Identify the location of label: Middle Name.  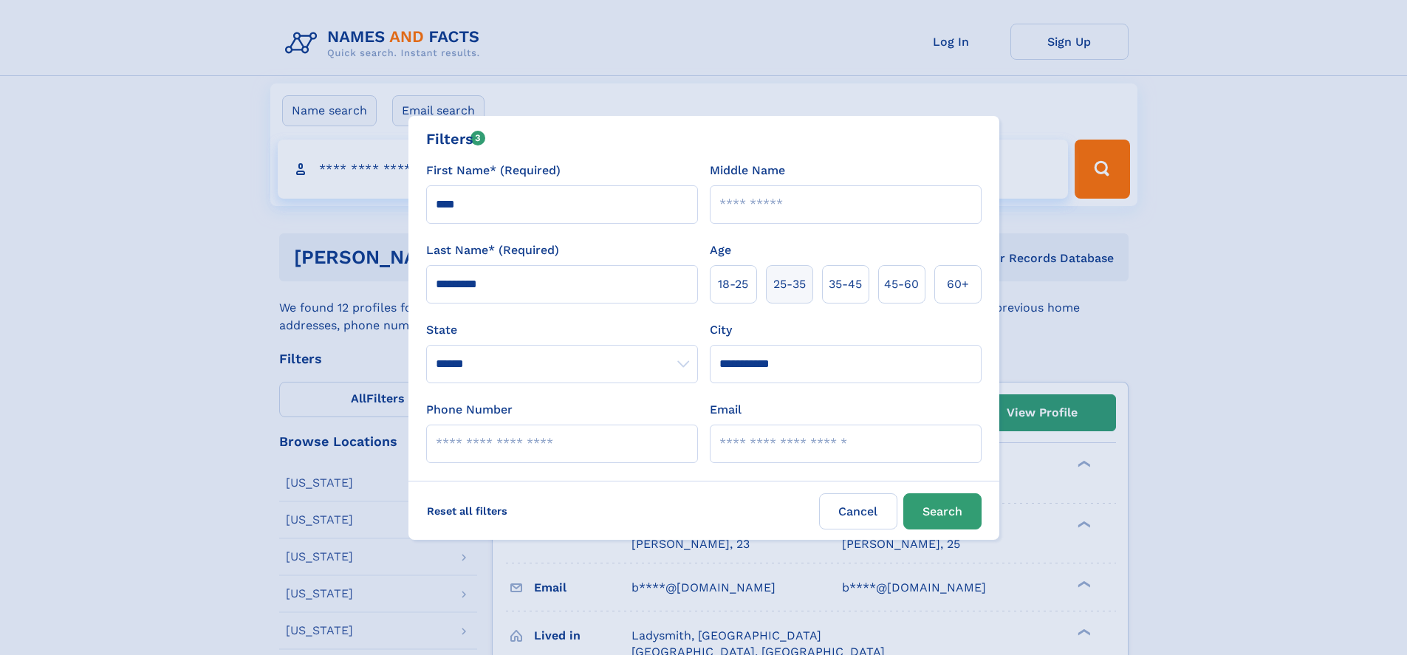
(747, 171).